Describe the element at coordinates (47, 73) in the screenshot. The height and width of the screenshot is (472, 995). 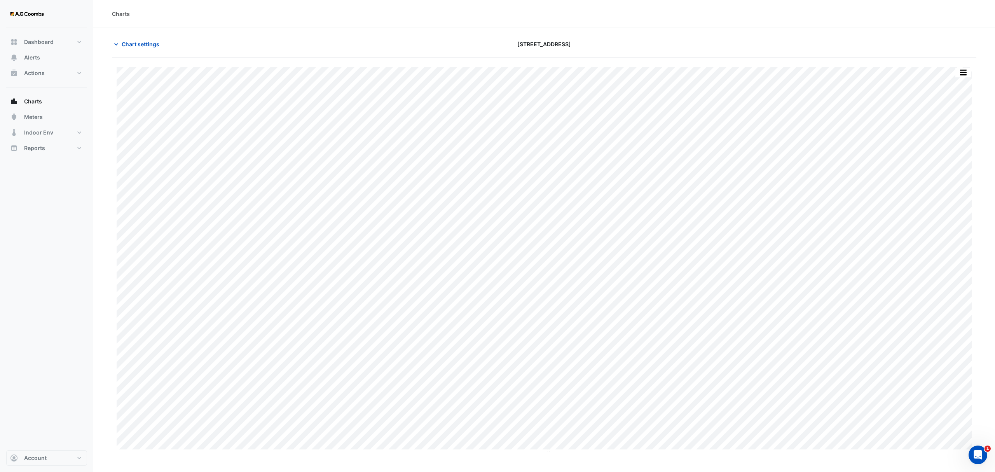
I see `button: Actions` at that location.